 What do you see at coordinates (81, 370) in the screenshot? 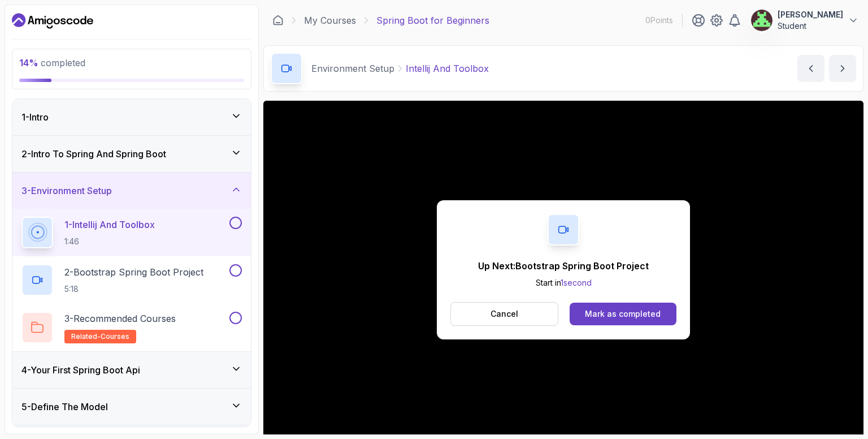
I see `h3: 4 - Your First Spring Boot Api` at bounding box center [81, 370].